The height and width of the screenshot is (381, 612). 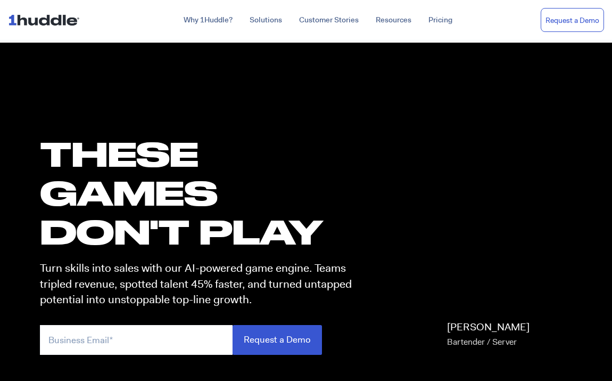 What do you see at coordinates (201, 193) in the screenshot?
I see `h1: these GAMES DON'T PLAY` at bounding box center [201, 193].